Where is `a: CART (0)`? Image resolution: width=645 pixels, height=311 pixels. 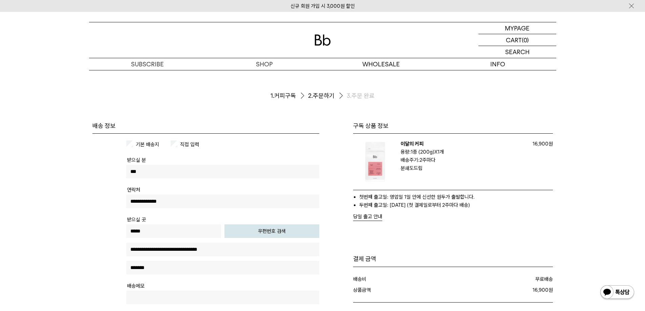 a: CART (0) is located at coordinates (518, 40).